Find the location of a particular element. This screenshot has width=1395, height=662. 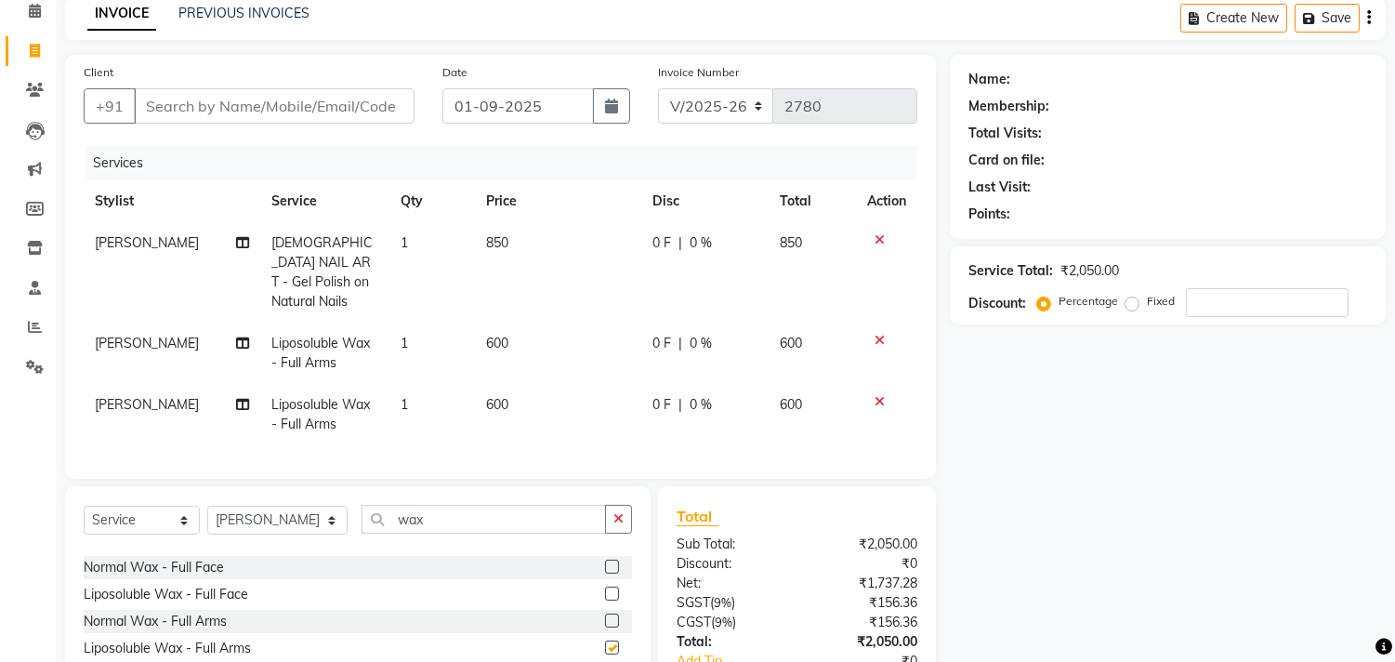

div: Service Total: is located at coordinates (1010, 270).